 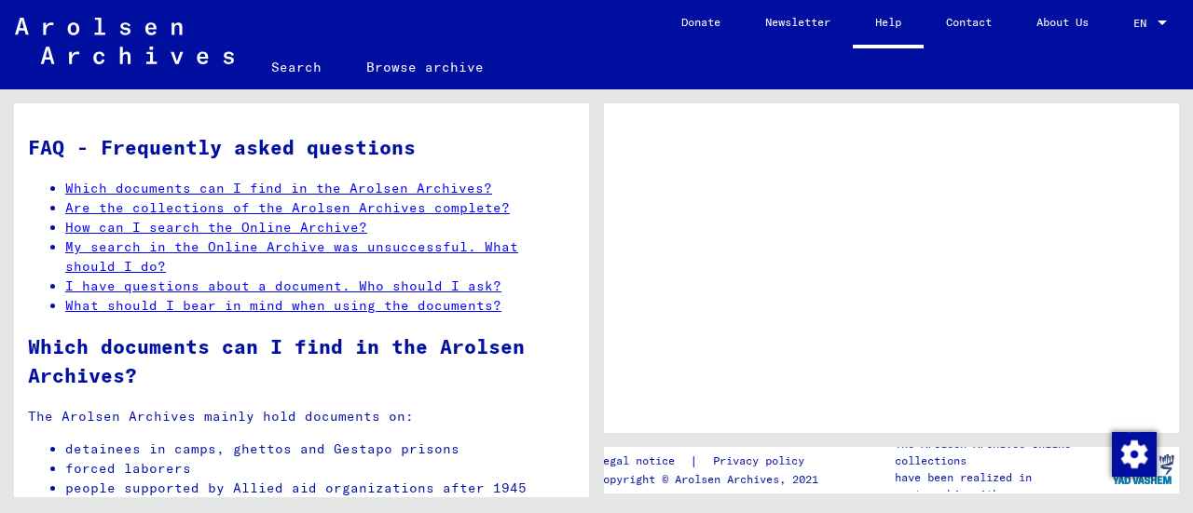 I want to click on h1: FAQ - Frequently asked questions, so click(x=301, y=148).